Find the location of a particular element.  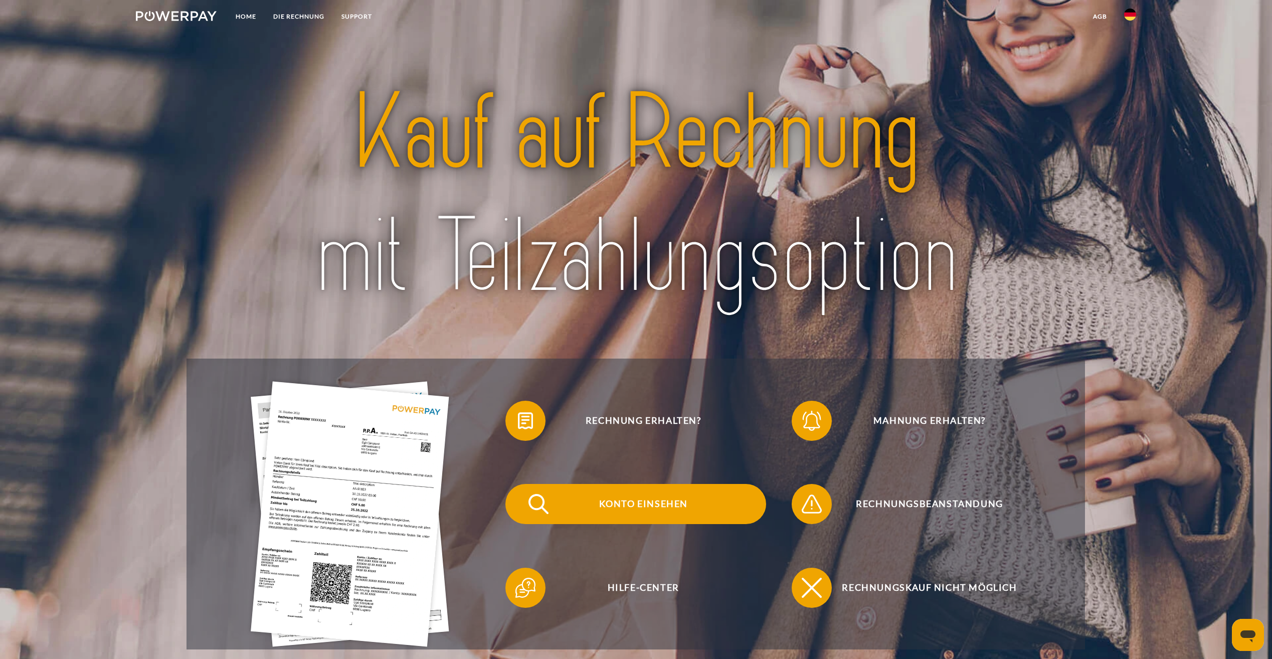

button: Rechnungskauf nicht möglich is located at coordinates (922, 587).